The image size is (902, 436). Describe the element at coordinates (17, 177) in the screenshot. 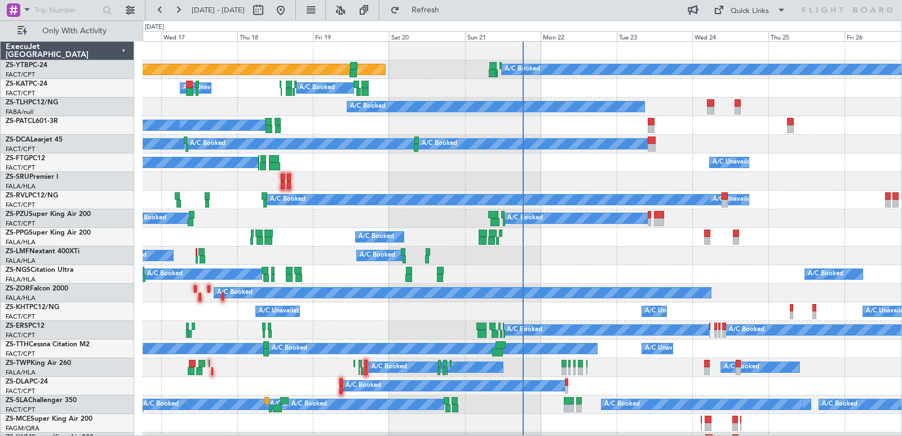

I see `span: ZS-SRU` at that location.